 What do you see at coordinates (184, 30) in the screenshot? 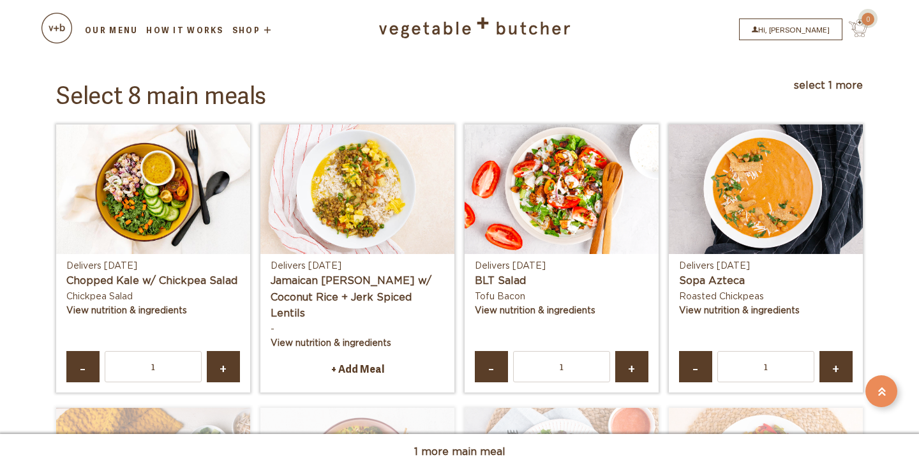
I see `a: How it Works` at bounding box center [184, 30].